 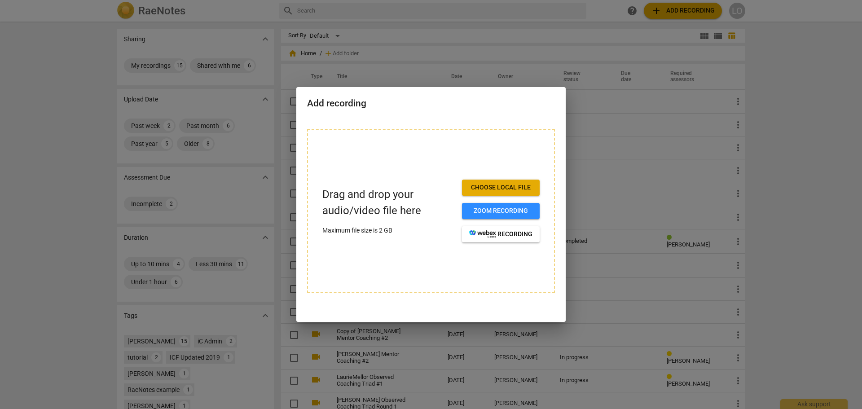 What do you see at coordinates (388, 202) in the screenshot?
I see `p: Drag and drop your audio/video file here` at bounding box center [388, 202].